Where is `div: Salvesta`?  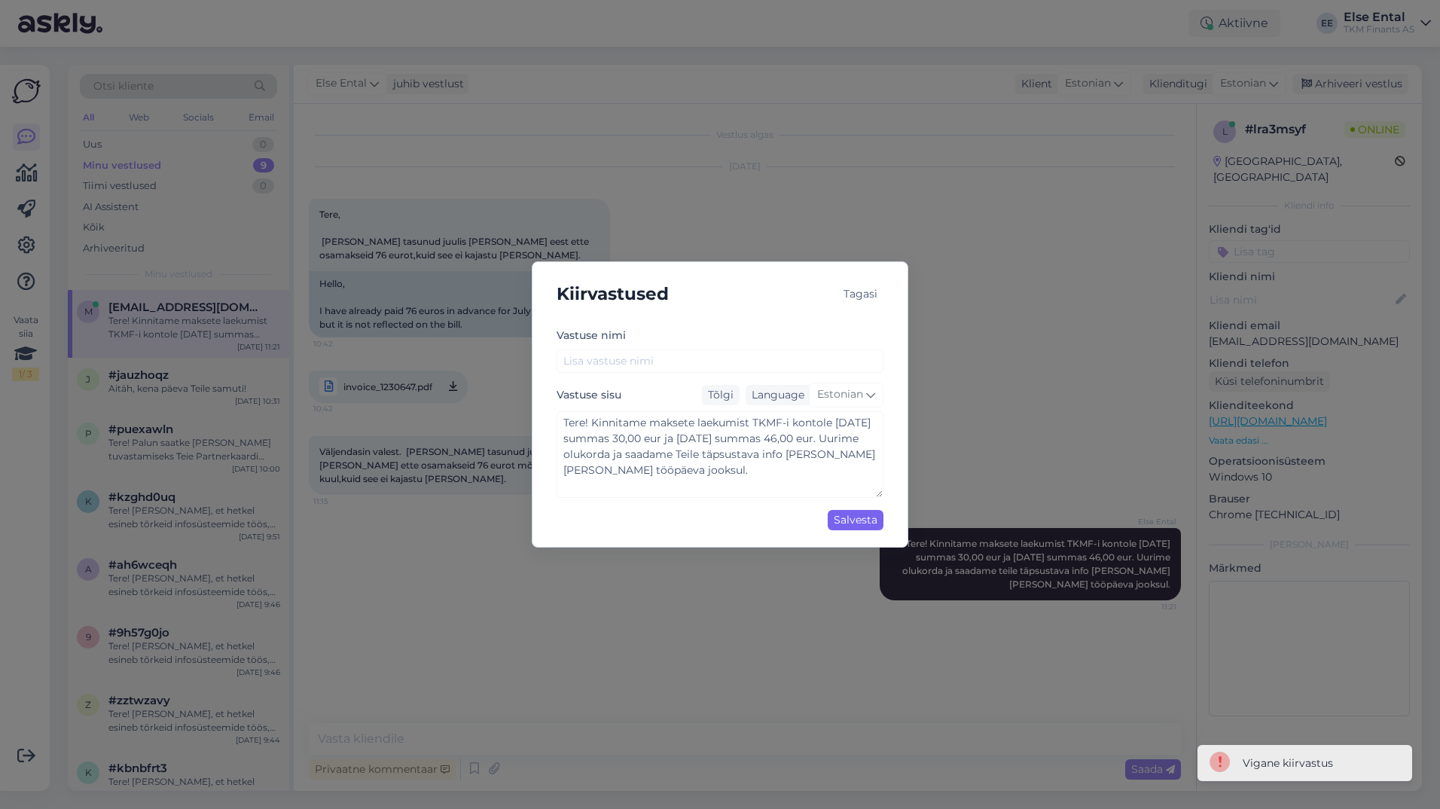 div: Salvesta is located at coordinates (855, 520).